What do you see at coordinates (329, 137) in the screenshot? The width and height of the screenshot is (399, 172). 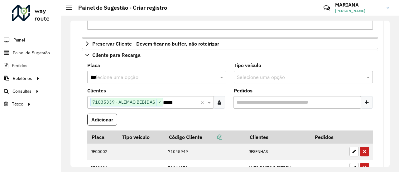 I see `th: Pedidos` at bounding box center [329, 137].